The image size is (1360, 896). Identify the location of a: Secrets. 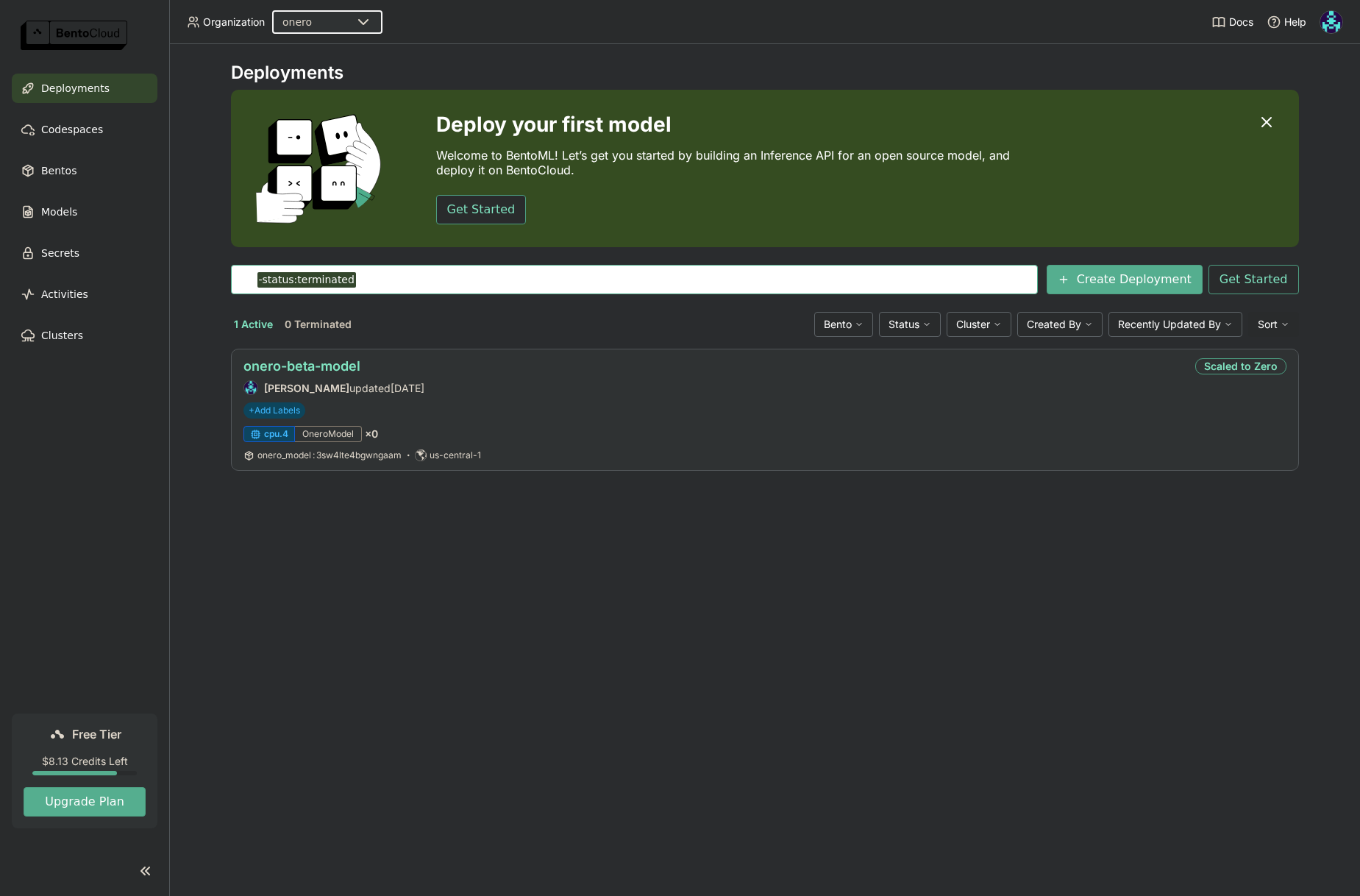
(85, 253).